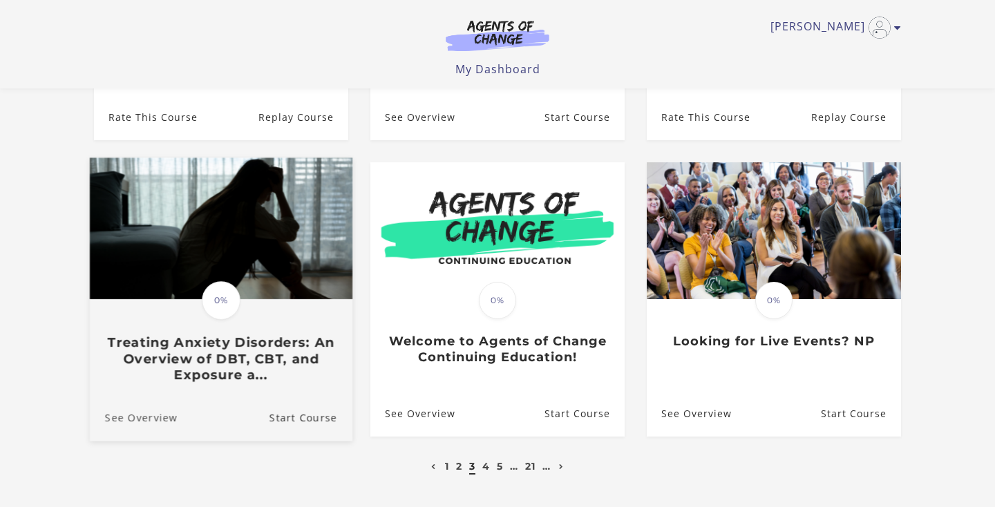 The width and height of the screenshot is (995, 507). I want to click on a: Vicarious Trauma (1 General CE Credit): See Overview, so click(412, 117).